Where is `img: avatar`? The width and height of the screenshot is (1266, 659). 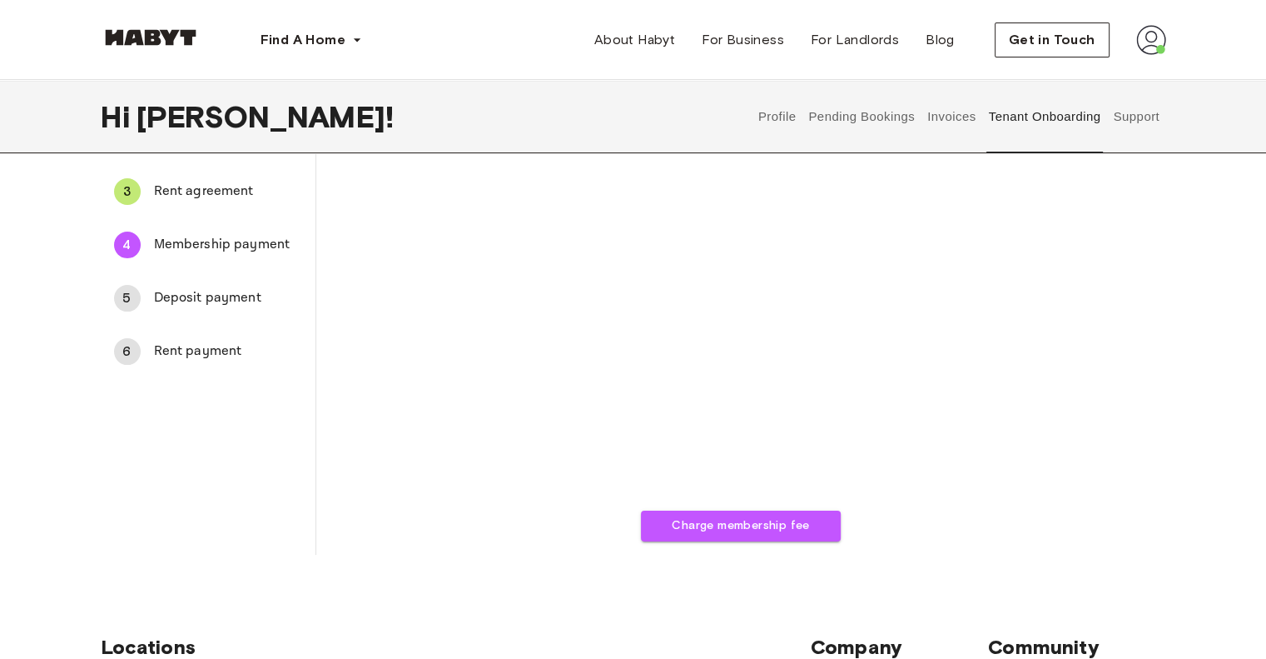
img: avatar is located at coordinates (1151, 40).